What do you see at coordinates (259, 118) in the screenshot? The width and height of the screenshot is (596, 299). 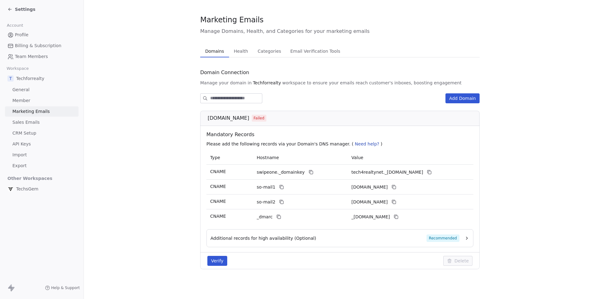 I see `span: Failed` at bounding box center [259, 118].